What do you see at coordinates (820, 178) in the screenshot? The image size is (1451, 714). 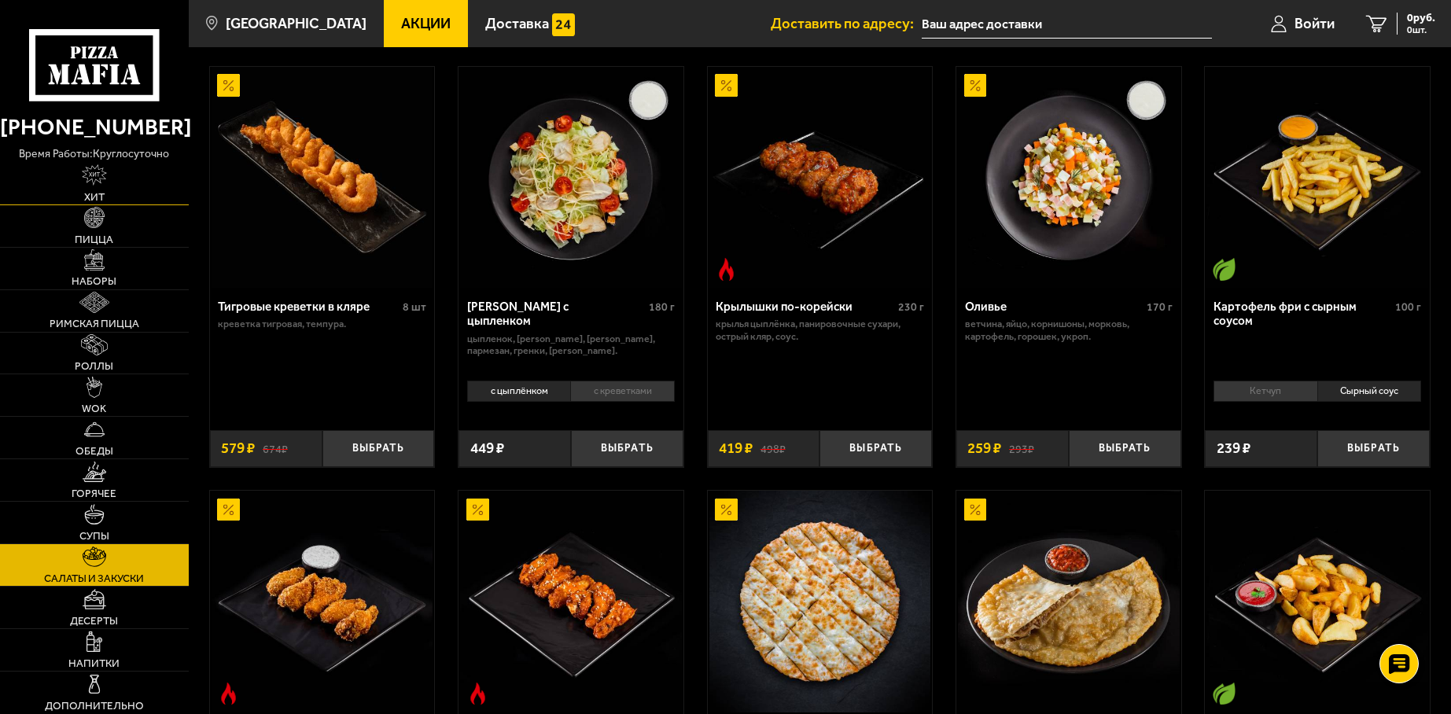 I see `img: Крылышки по-корейски` at bounding box center [820, 178].